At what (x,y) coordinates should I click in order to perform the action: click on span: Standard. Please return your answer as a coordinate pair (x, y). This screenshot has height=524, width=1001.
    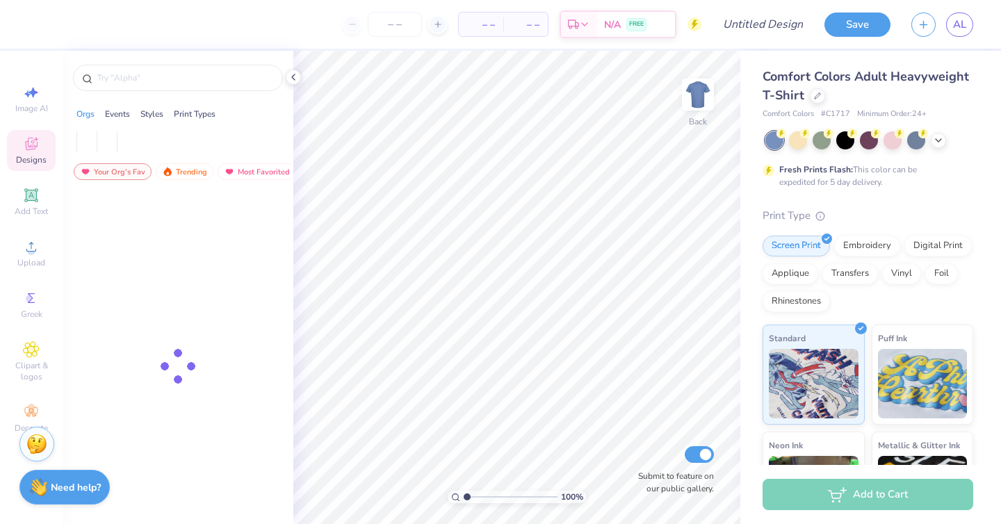
    Looking at the image, I should click on (787, 338).